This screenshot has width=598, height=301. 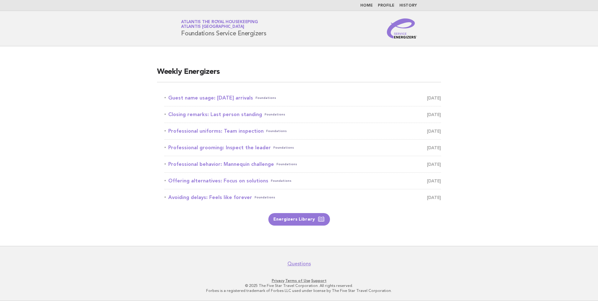 I want to click on a: History, so click(x=408, y=6).